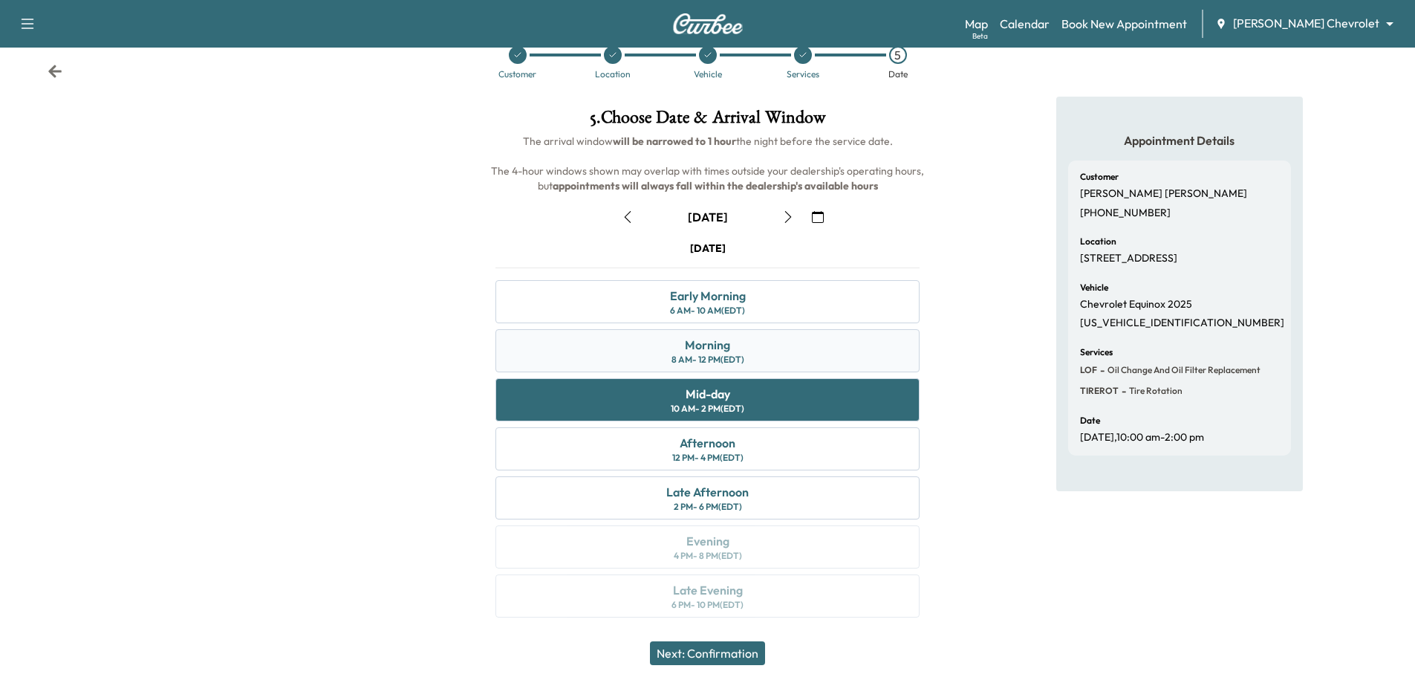 This screenshot has width=1415, height=683. What do you see at coordinates (517, 74) in the screenshot?
I see `div: Customer` at bounding box center [517, 74].